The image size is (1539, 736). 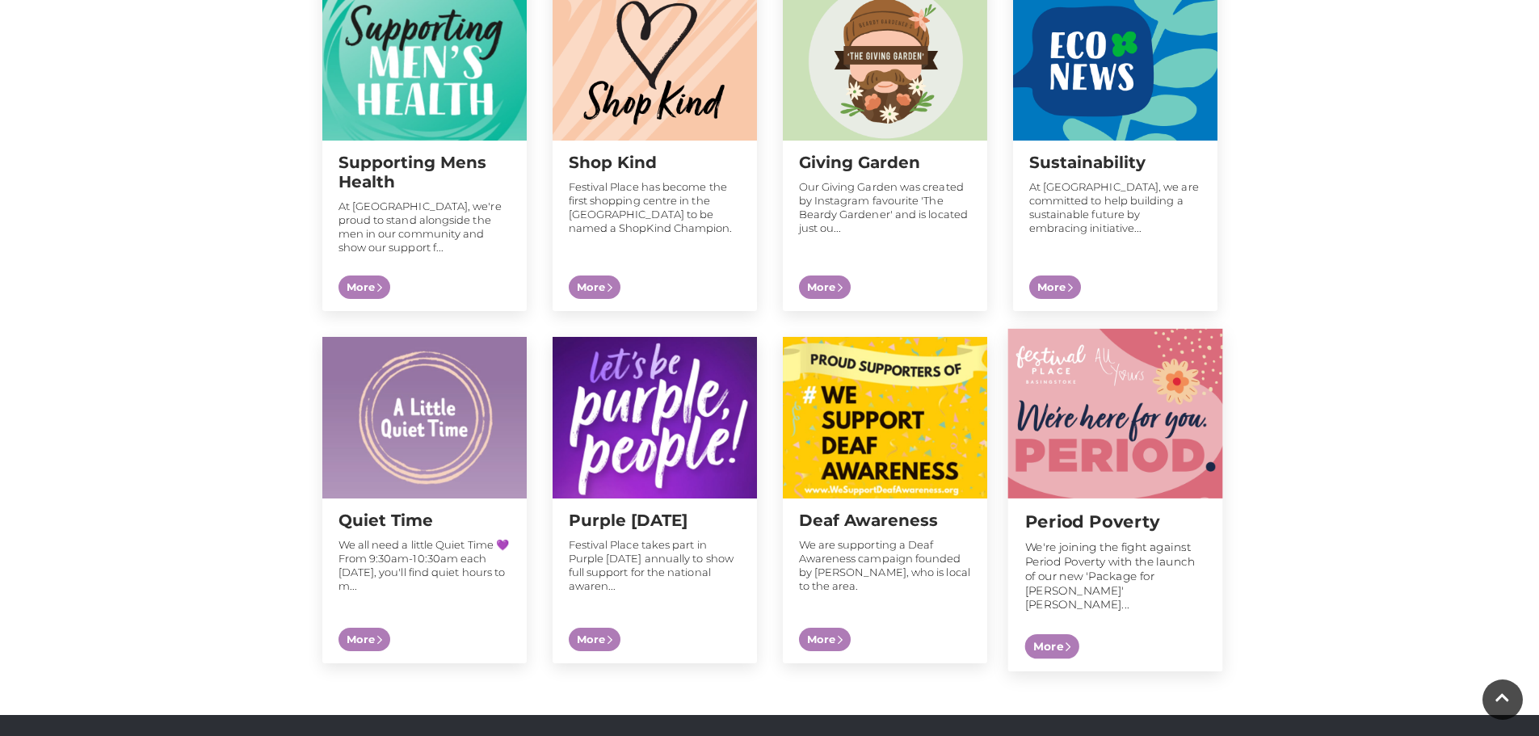 What do you see at coordinates (884, 208) in the screenshot?
I see `p: Our Giving Garden was created by Instagram favourite 'The Beardy Gardener' and is located just ou...` at bounding box center [884, 208].